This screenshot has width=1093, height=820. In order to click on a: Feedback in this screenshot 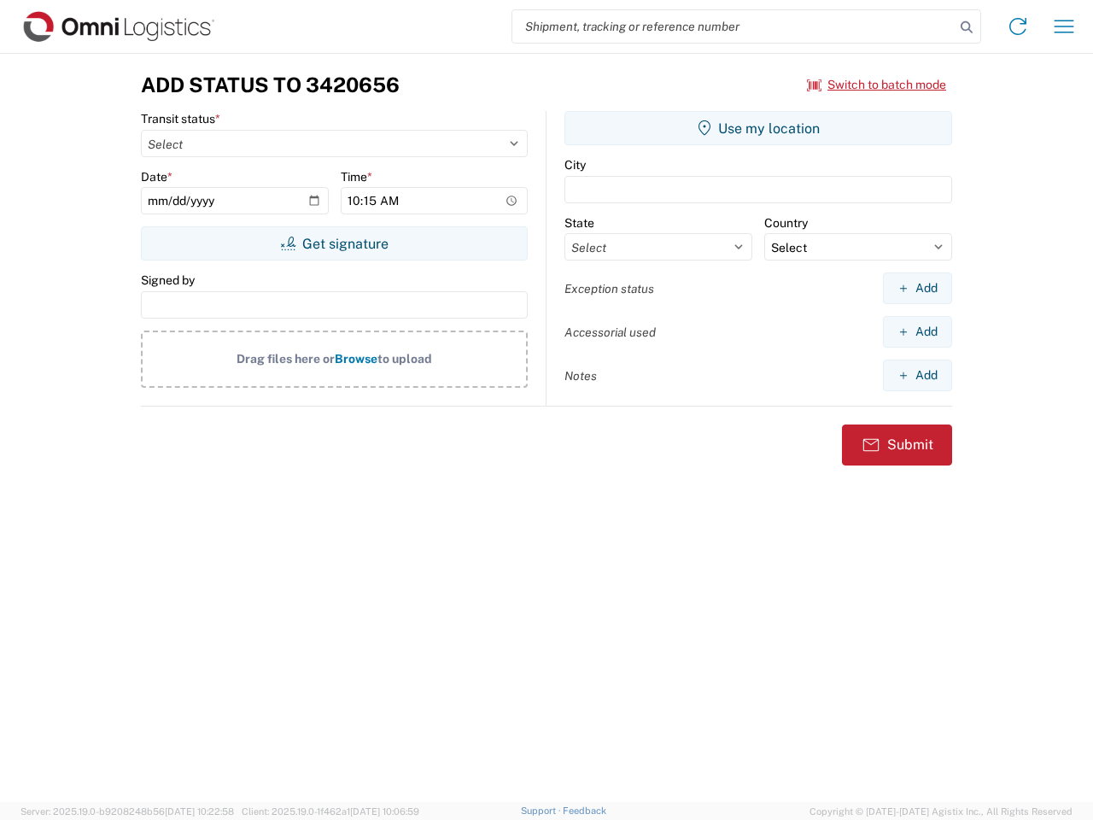, I will do `click(584, 810)`.